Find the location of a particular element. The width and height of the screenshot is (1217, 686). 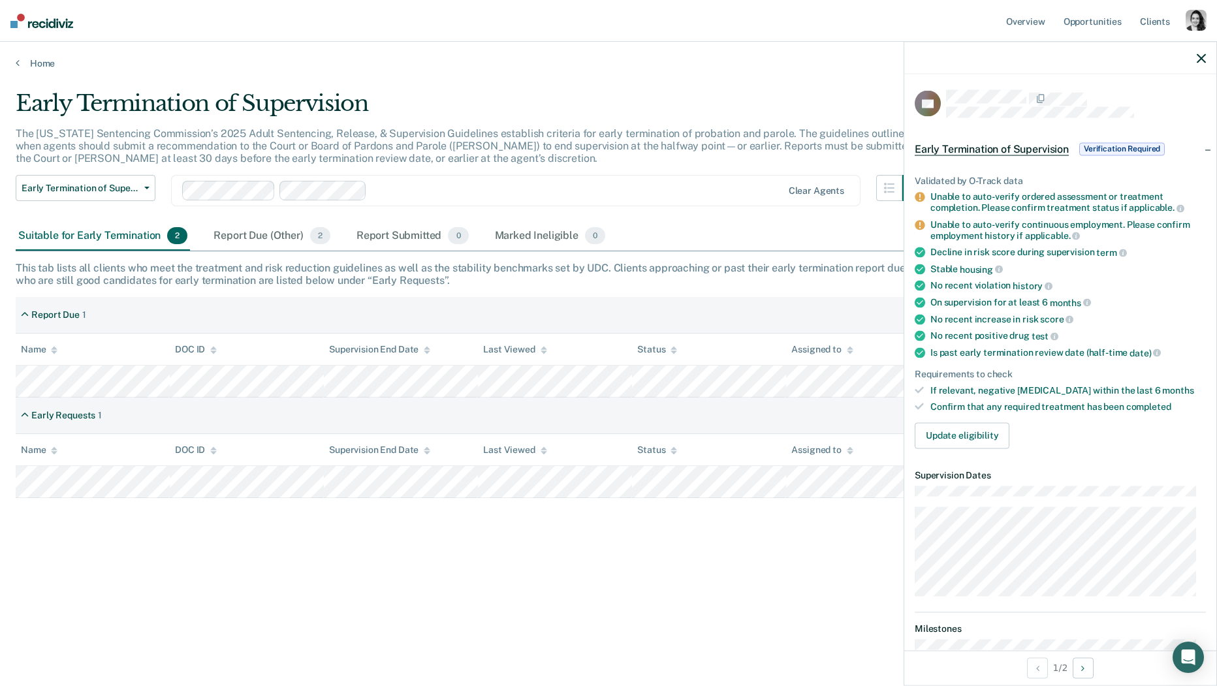

div: No recent violation is located at coordinates (1068, 286).